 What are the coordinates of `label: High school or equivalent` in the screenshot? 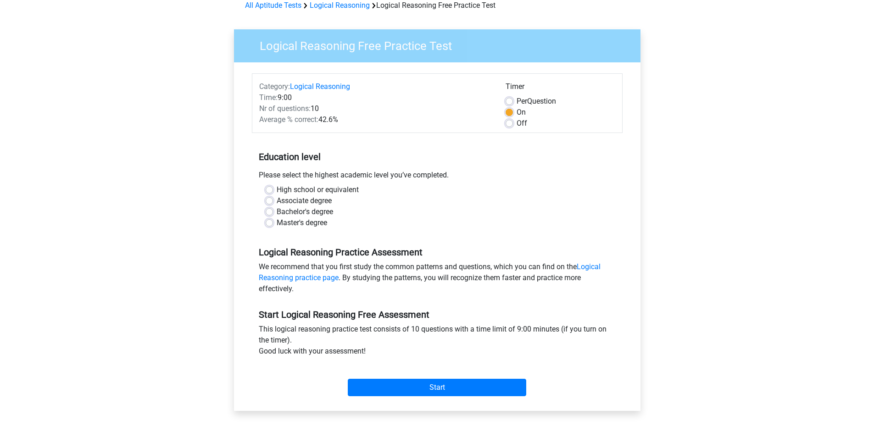 It's located at (317, 190).